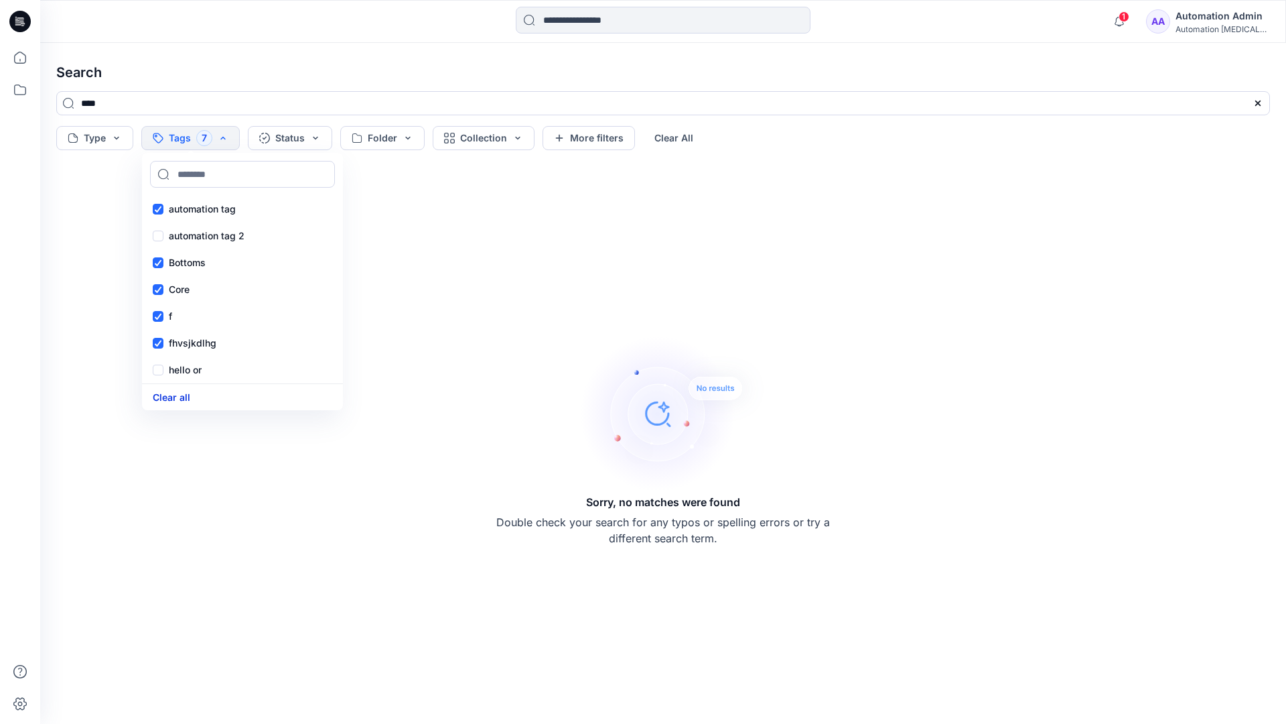 The width and height of the screenshot is (1286, 724). Describe the element at coordinates (1124, 17) in the screenshot. I see `span: 1` at that location.